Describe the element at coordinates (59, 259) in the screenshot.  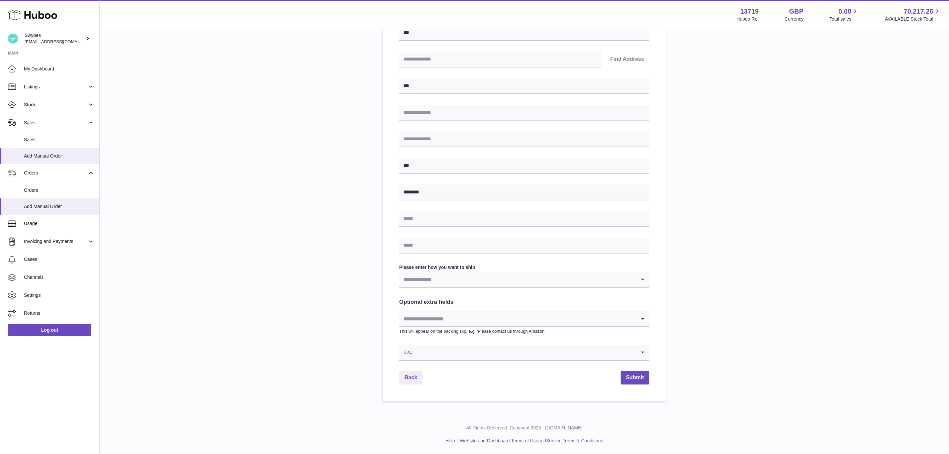
I see `span: Cases` at that location.